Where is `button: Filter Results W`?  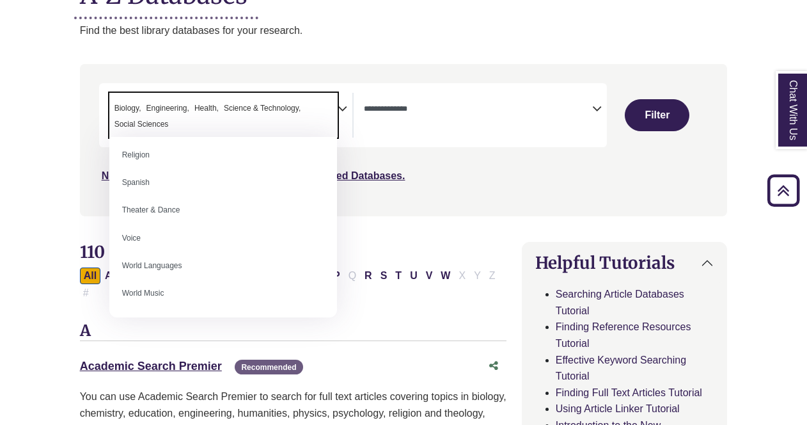
button: Filter Results W is located at coordinates (445, 276).